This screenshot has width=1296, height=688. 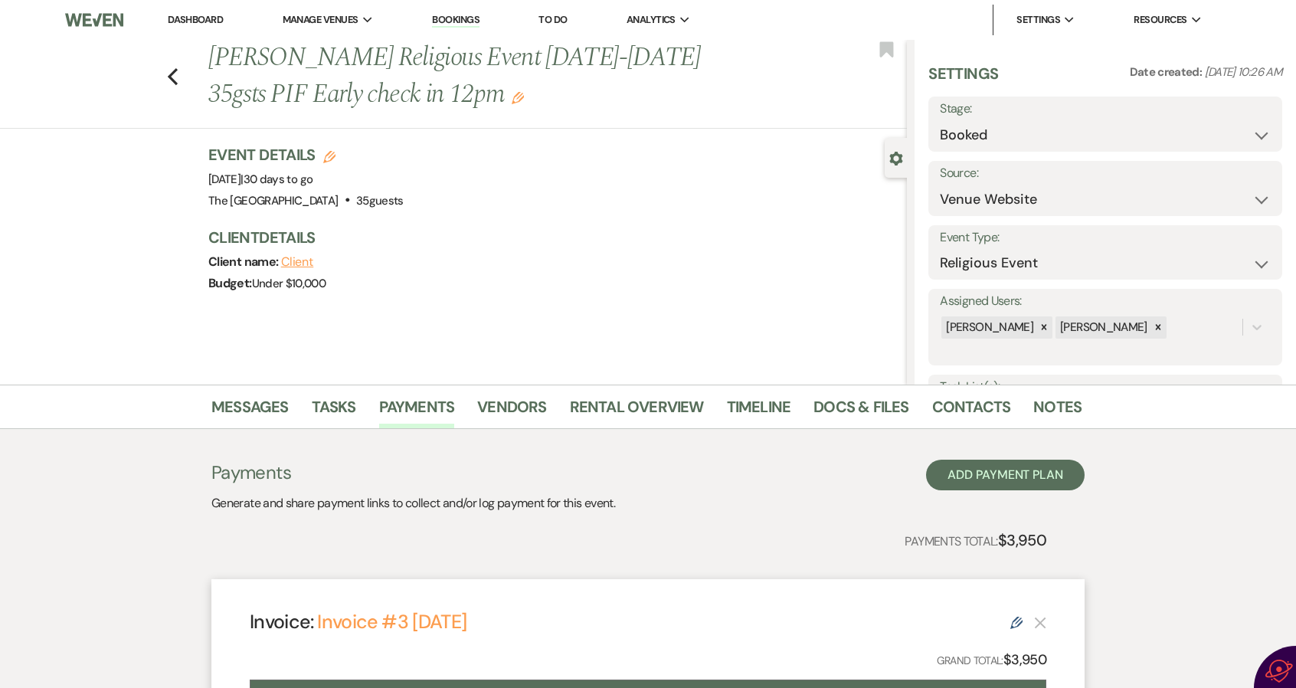 I want to click on span: Client name:, so click(x=244, y=261).